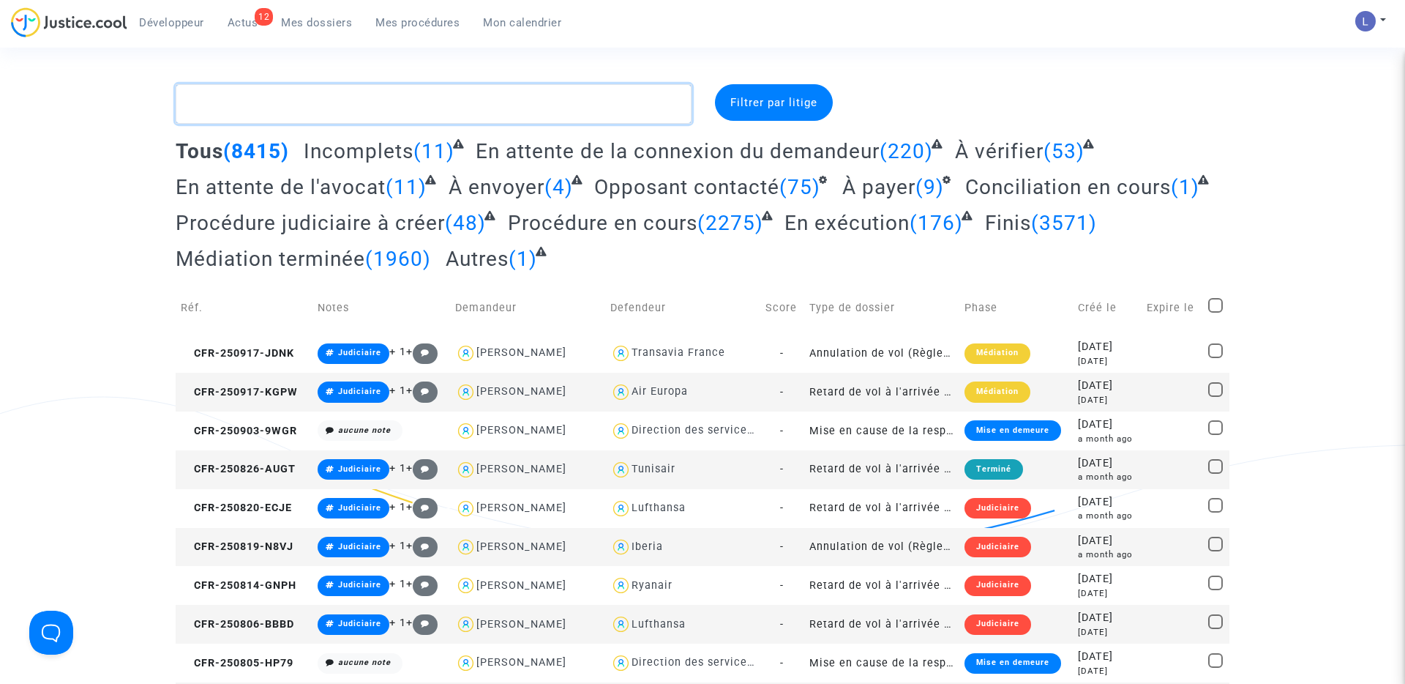 This screenshot has width=1405, height=684. I want to click on span: CFR-250826-AUGT, so click(238, 468).